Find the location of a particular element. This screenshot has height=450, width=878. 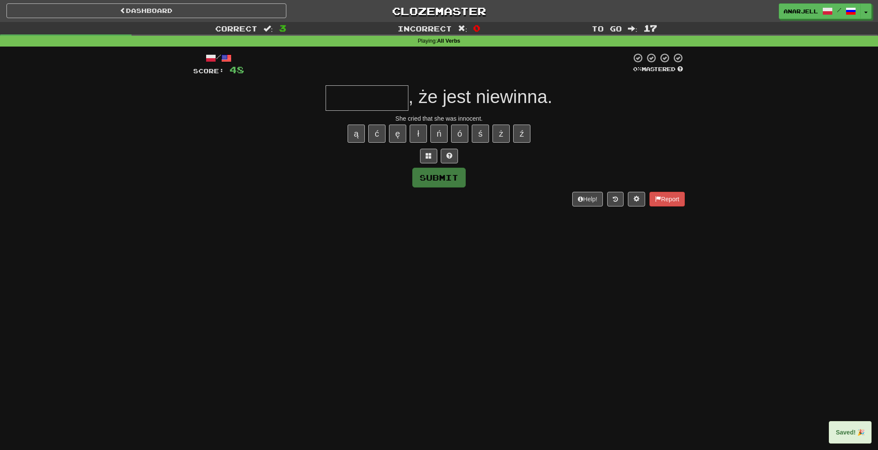

button: Submit is located at coordinates (439, 178).